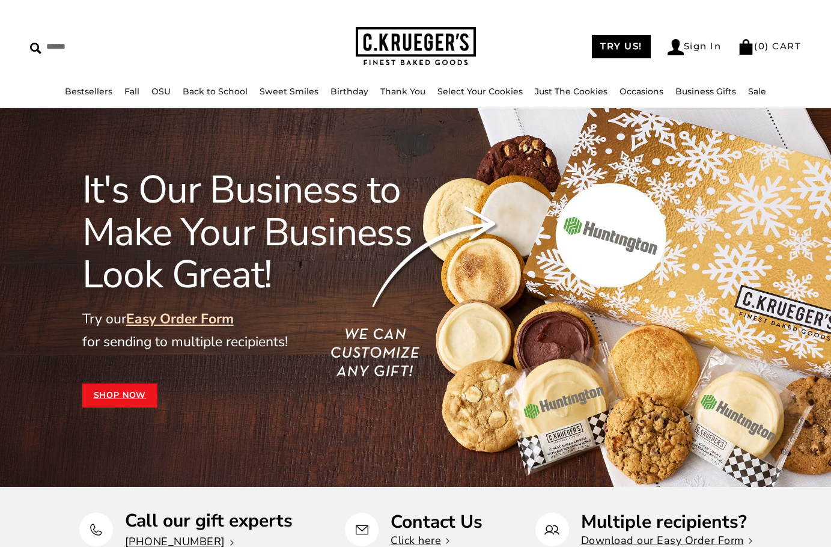 Image resolution: width=831 pixels, height=547 pixels. I want to click on h1: It's Our Business to Make Your Business Look Great!, so click(273, 232).